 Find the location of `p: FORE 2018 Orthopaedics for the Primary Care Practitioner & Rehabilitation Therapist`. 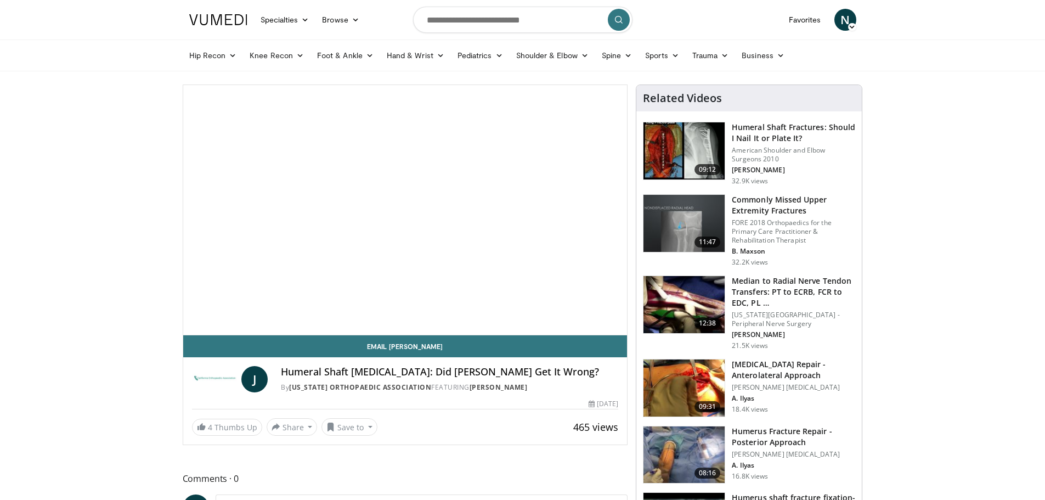

p: FORE 2018 Orthopaedics for the Primary Care Practitioner & Rehabilitation Therapist is located at coordinates (793, 231).